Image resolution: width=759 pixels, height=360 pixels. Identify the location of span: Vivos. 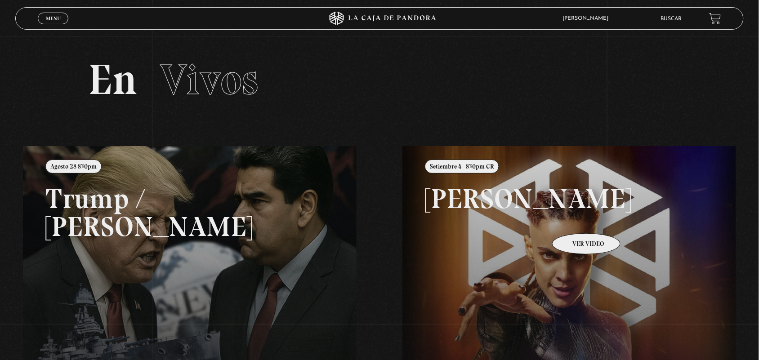
(209, 80).